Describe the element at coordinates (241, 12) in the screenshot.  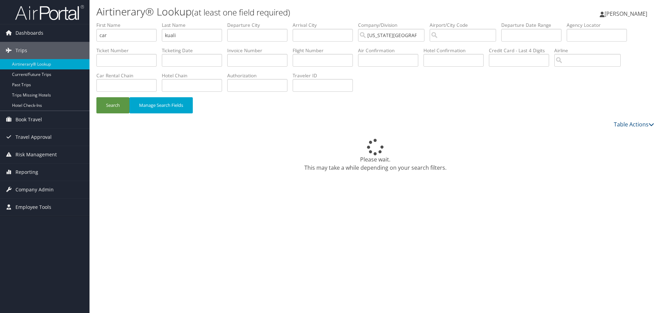
I see `small: (at least one field required)` at that location.